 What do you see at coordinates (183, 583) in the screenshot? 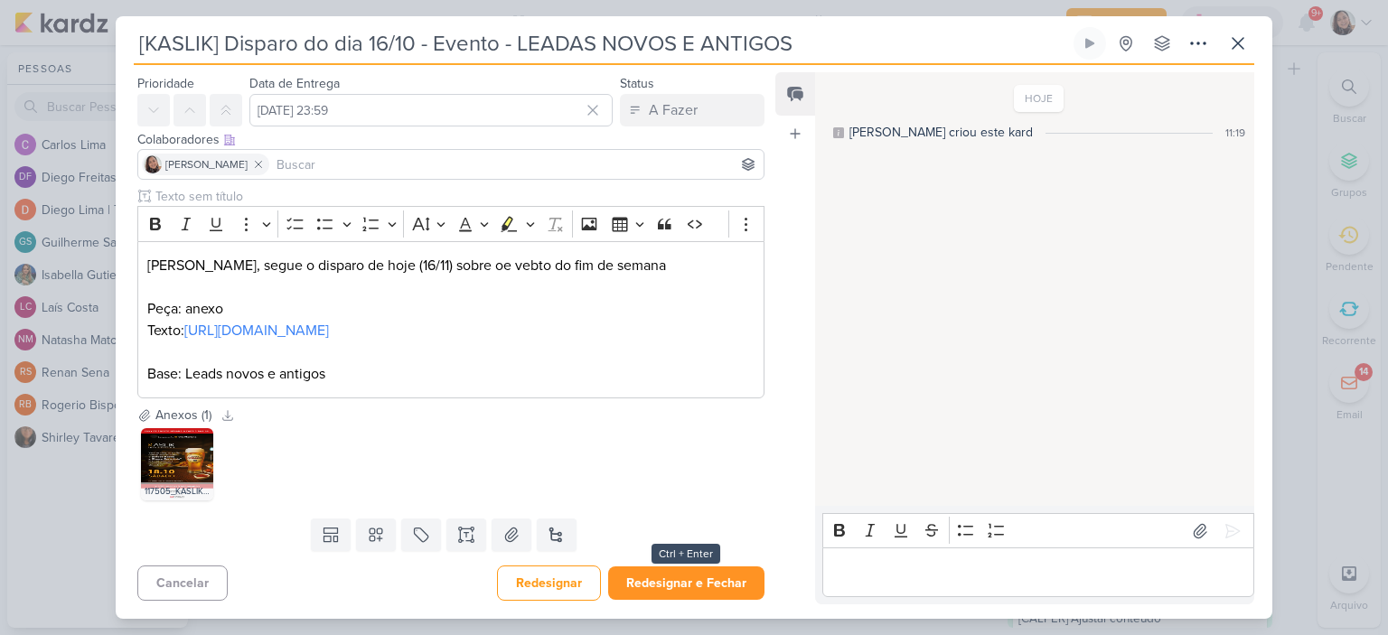
I see `button: Cancelar` at bounding box center [183, 583].